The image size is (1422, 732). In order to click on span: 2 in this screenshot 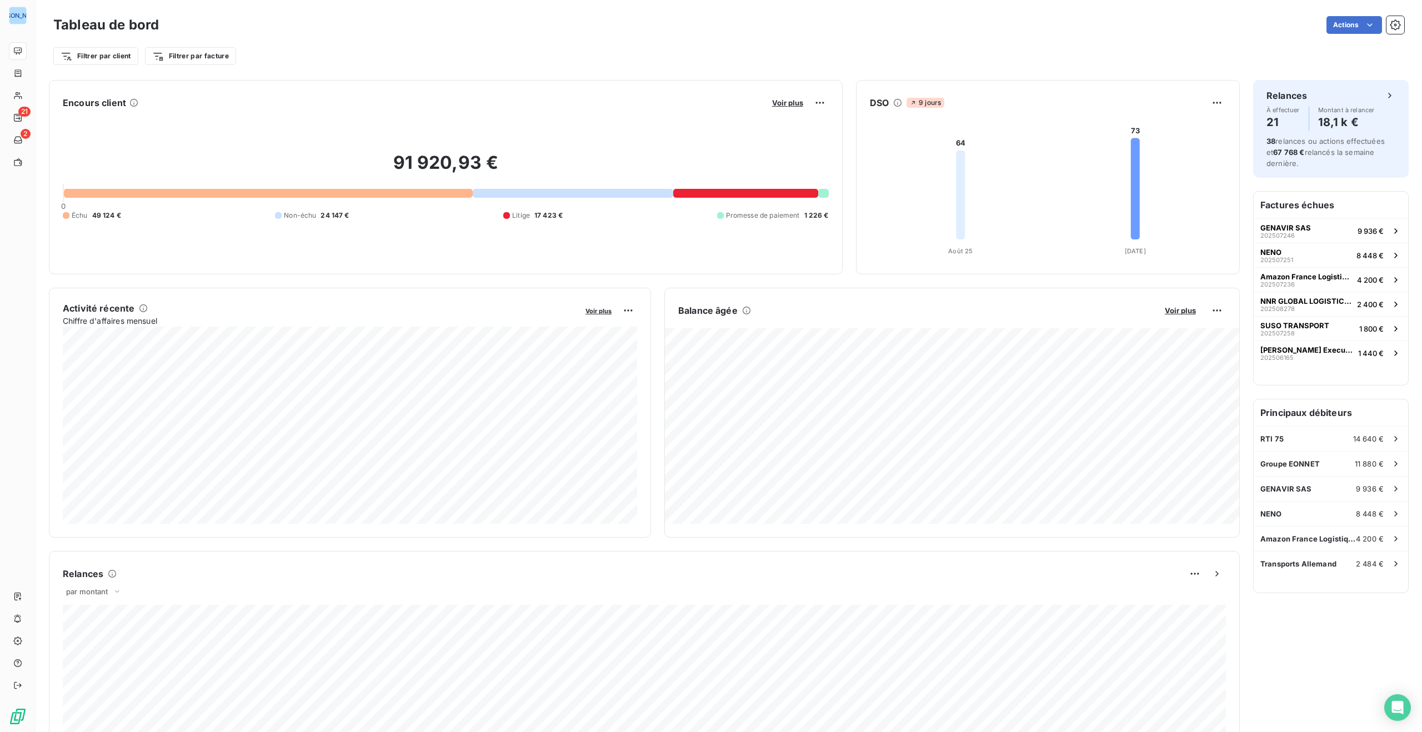, I will do `click(26, 134)`.